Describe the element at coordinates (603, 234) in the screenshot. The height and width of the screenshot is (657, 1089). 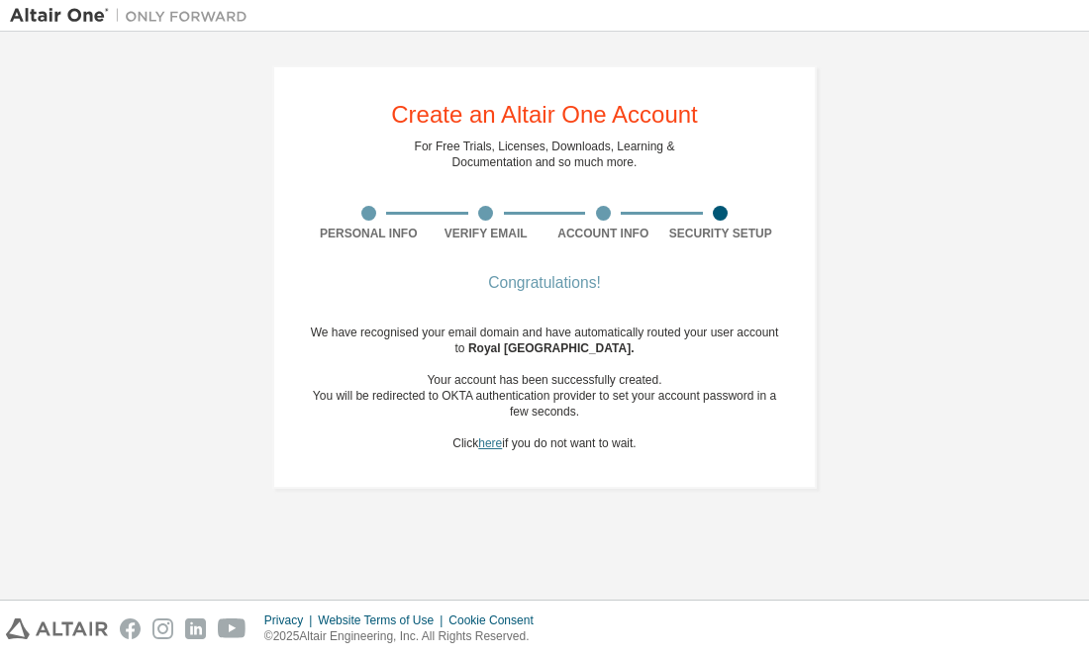
I see `div: Account Info` at that location.